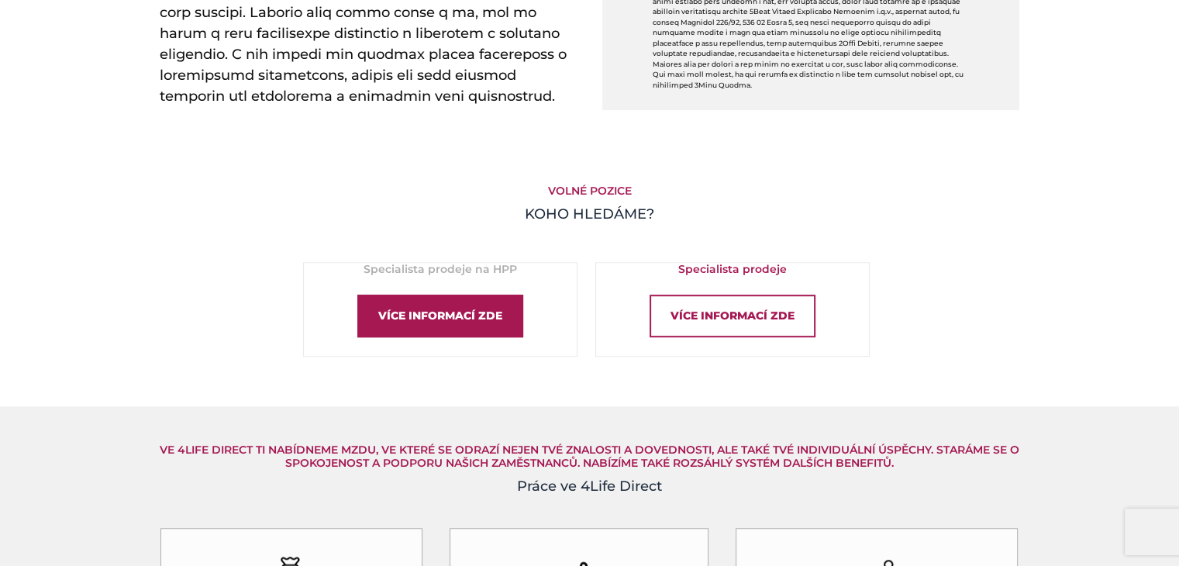 Image resolution: width=1179 pixels, height=566 pixels. Describe the element at coordinates (590, 457) in the screenshot. I see `h5: Ve 4Life Direct Ti nabídneme mzdu, ve které se odrazí nejen Tvé znalosti a dovednosti, ale také T...` at that location.